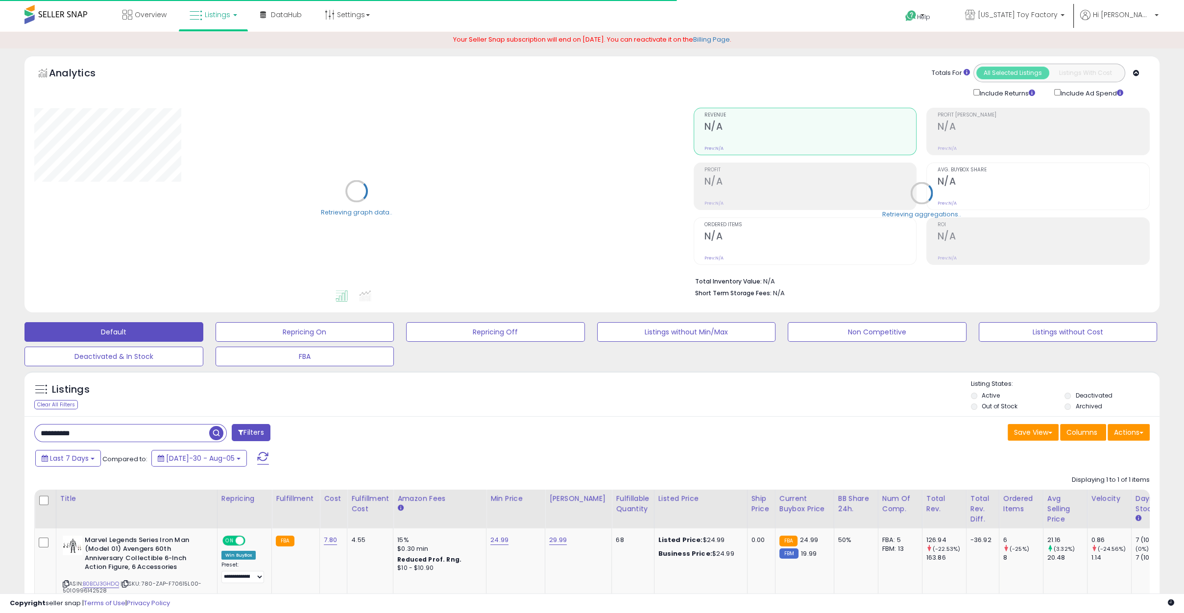  I want to click on a: Terms of Use, so click(104, 603).